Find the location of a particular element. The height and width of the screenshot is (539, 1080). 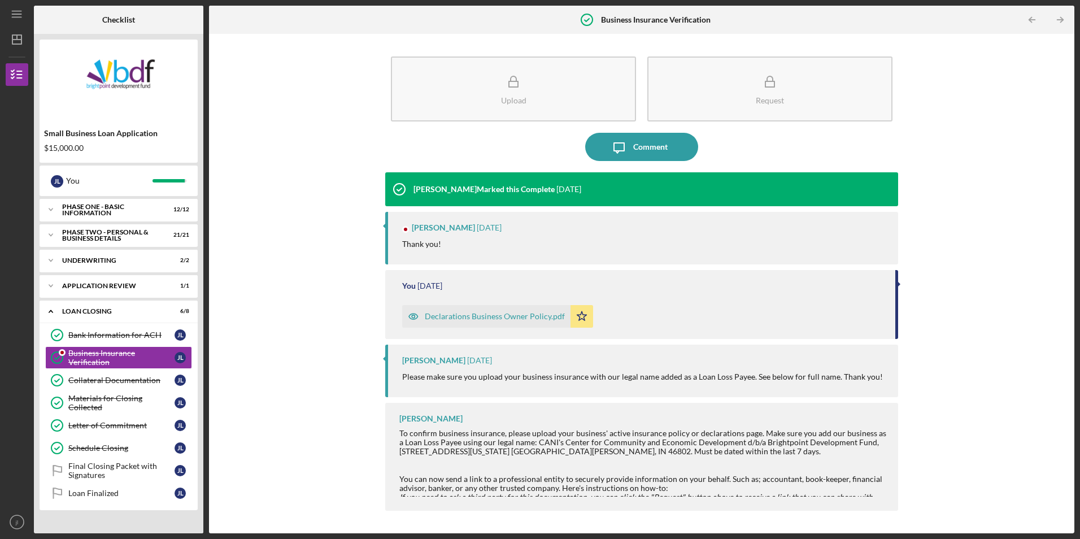

div: Bank Information for ACH is located at coordinates (121, 335).